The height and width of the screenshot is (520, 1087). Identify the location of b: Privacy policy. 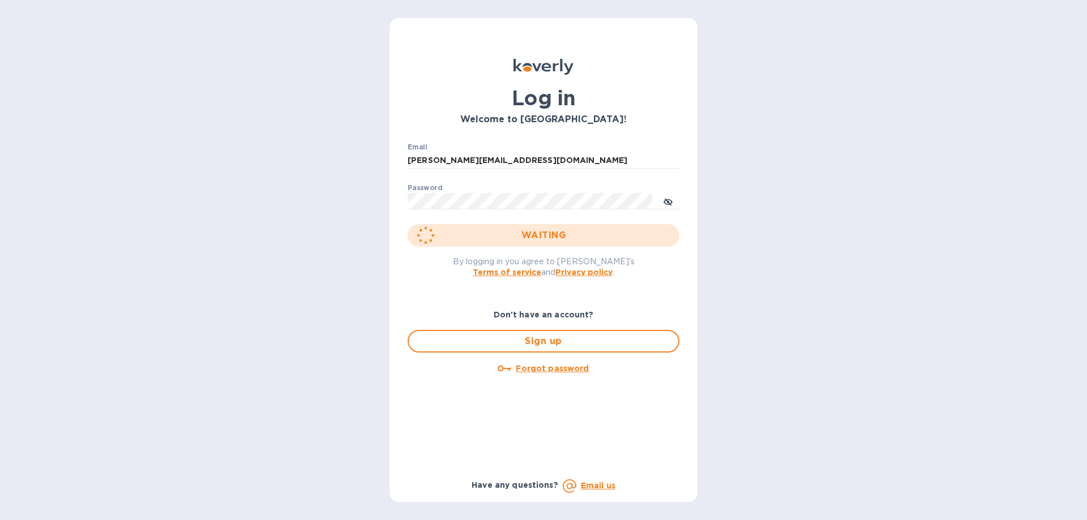
(583, 272).